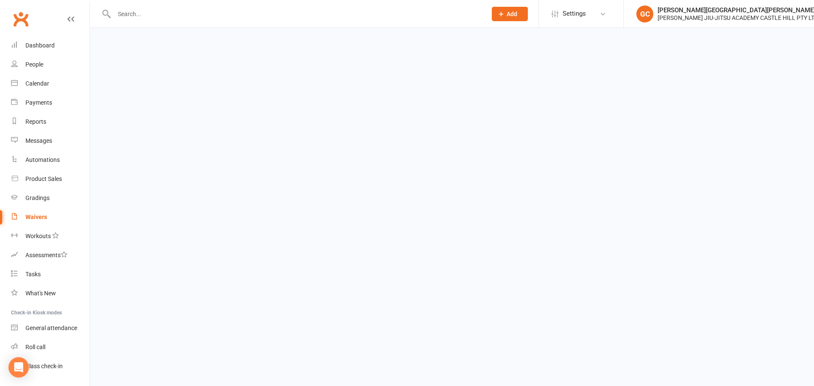  I want to click on div: GC, so click(645, 14).